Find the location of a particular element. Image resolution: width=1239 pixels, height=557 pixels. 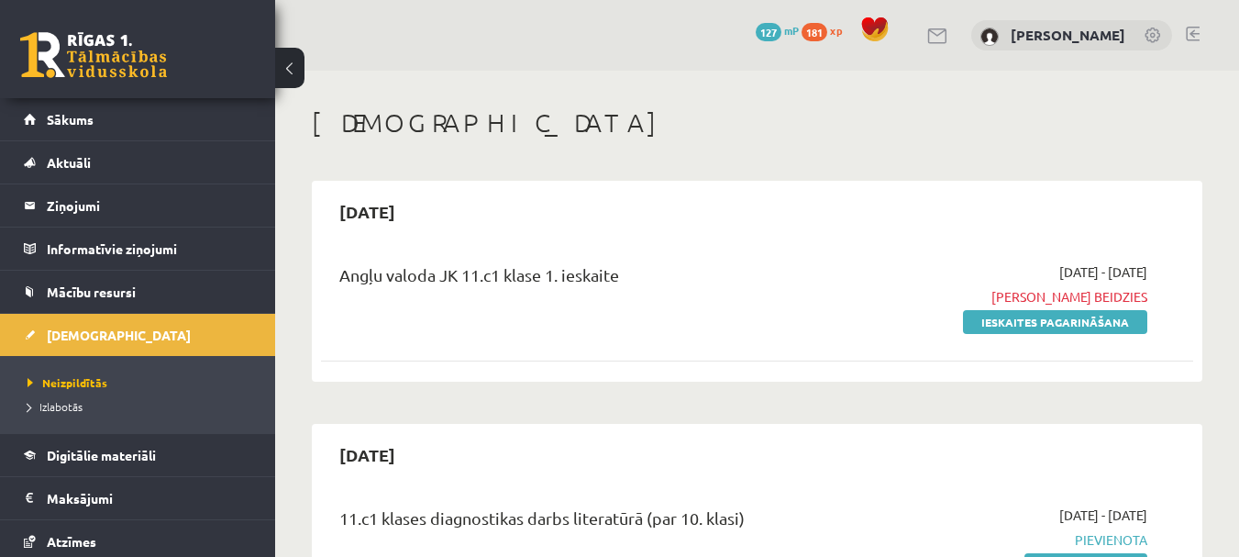

a: Izlabotās is located at coordinates (142, 406).